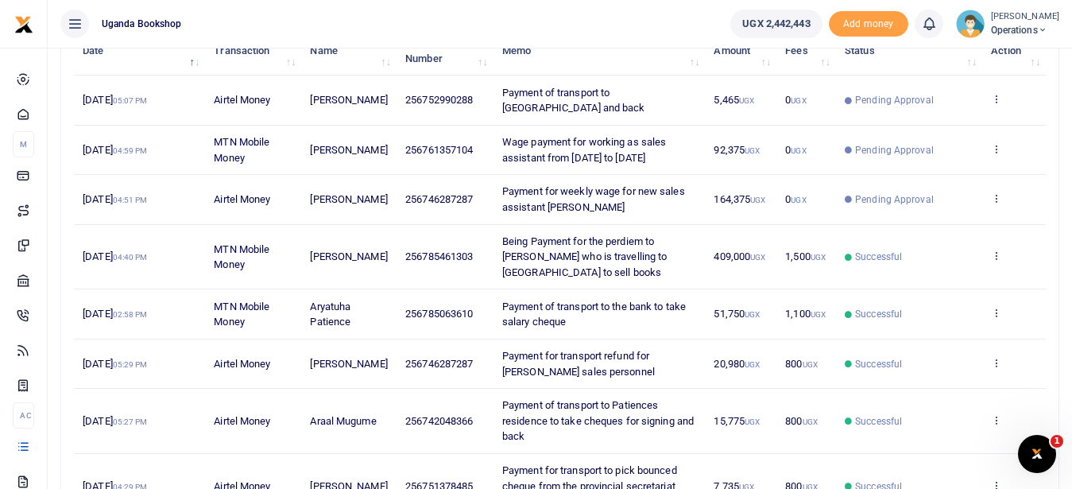 This screenshot has width=1072, height=489. What do you see at coordinates (598, 420) in the screenshot?
I see `span: Payment of transport to Patiences residence to take cheques for signing and back` at bounding box center [598, 420].